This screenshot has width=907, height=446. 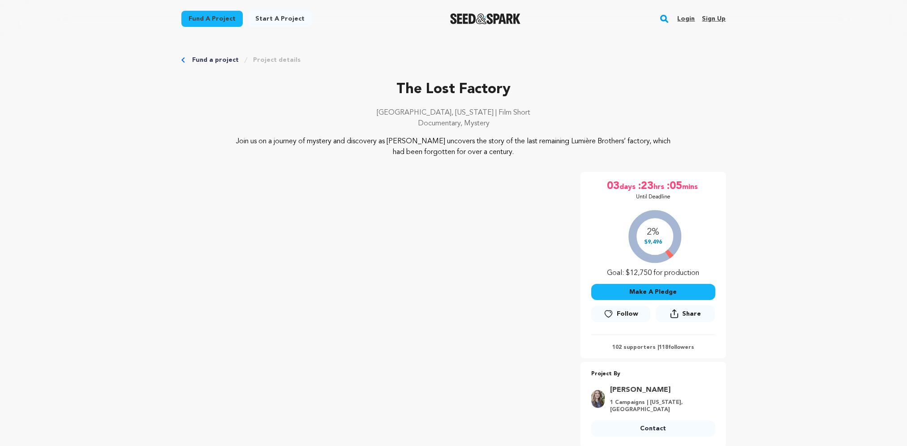 What do you see at coordinates (454, 90) in the screenshot?
I see `p: The Lost Factory` at bounding box center [454, 90].